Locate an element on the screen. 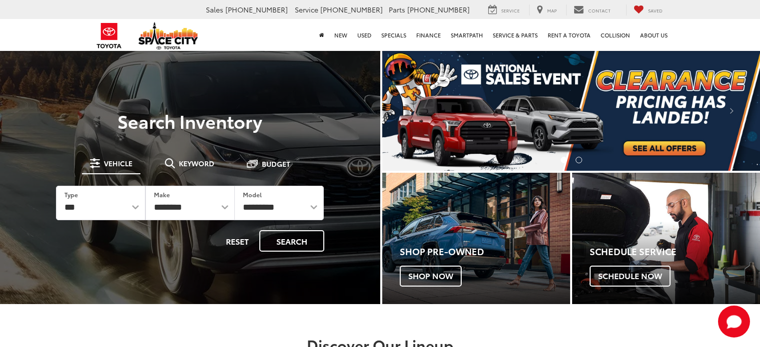  a: Home is located at coordinates (322, 35).